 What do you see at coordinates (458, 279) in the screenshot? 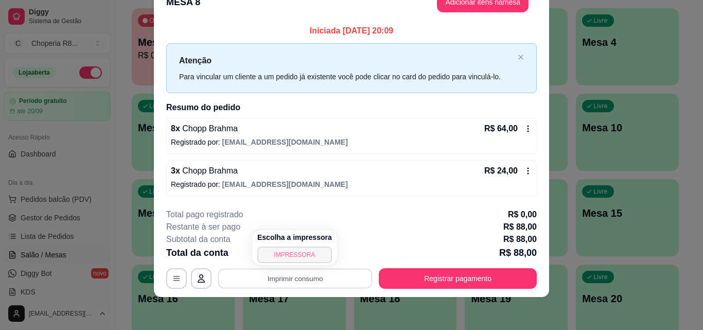
I see `button: Registrar pagamento` at bounding box center [458, 279].